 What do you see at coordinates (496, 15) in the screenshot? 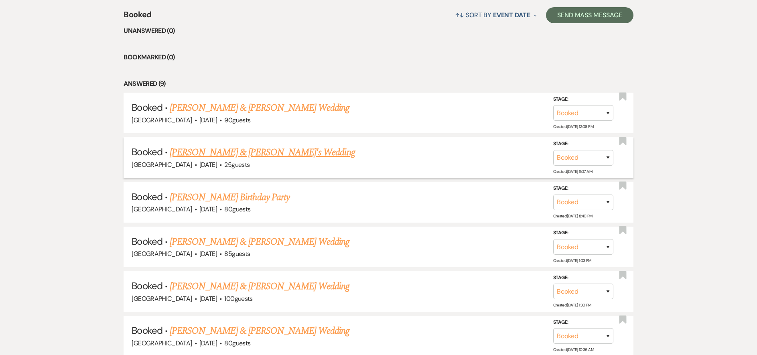
I see `button: Sort By Event Date` at bounding box center [496, 15].